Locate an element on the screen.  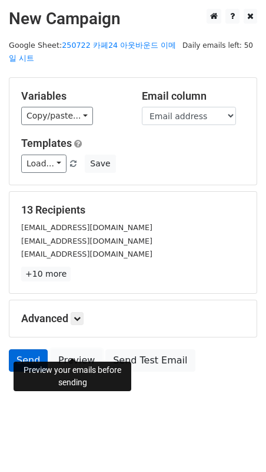
h5: Advanced is located at coordinates (133, 318).